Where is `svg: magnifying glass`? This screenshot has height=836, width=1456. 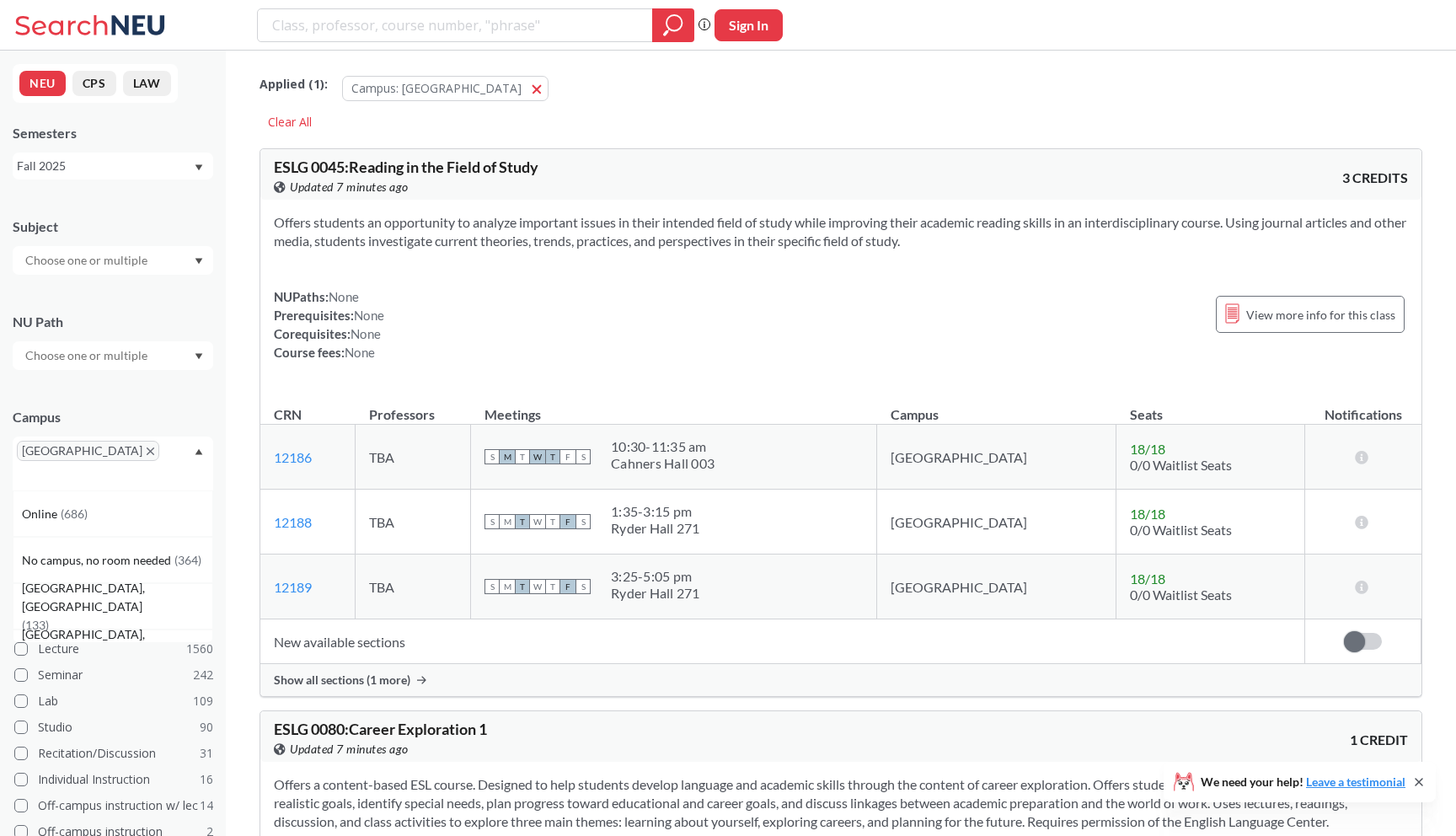 svg: magnifying glass is located at coordinates (673, 25).